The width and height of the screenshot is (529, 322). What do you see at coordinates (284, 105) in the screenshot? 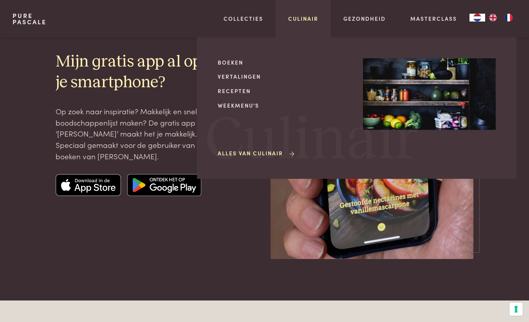
I see `a: Weekmenu's` at bounding box center [284, 105].